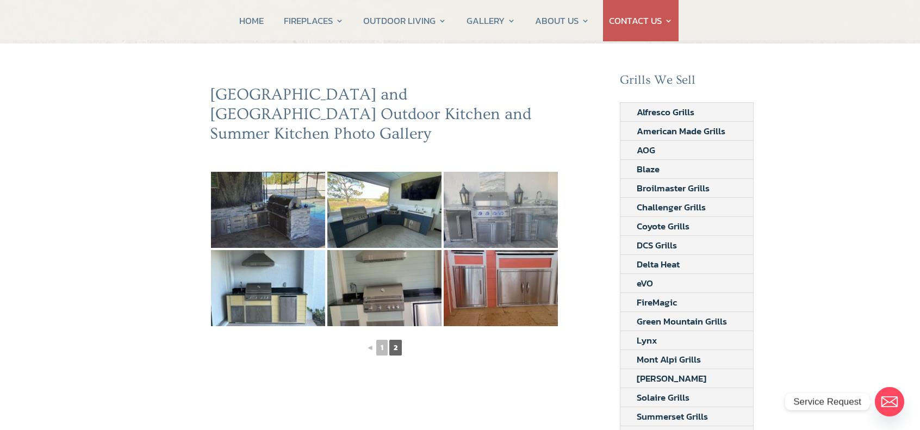 The image size is (920, 430). What do you see at coordinates (671, 207) in the screenshot?
I see `a: Challenger Grills` at bounding box center [671, 207].